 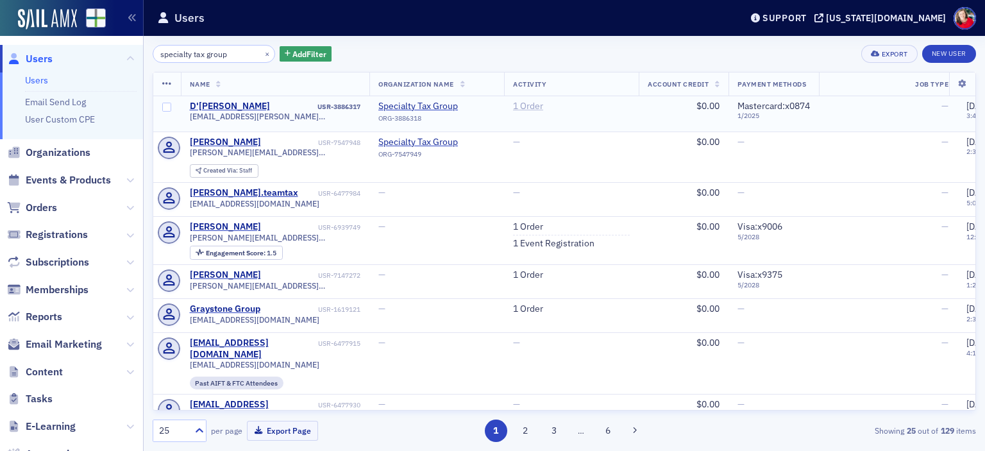 I want to click on span: Content, so click(x=44, y=372).